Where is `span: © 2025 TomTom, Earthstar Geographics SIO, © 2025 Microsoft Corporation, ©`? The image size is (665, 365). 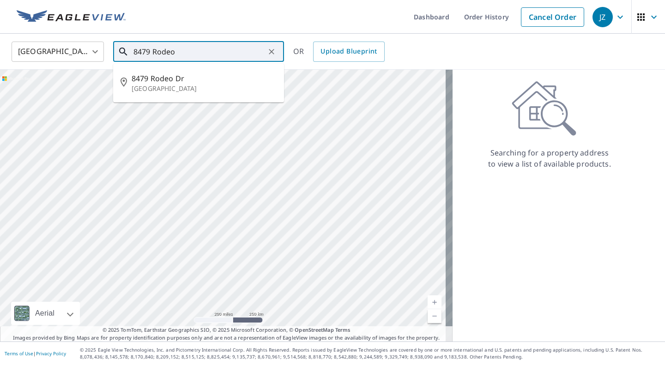 span: © 2025 TomTom, Earthstar Geographics SIO, © 2025 Microsoft Corporation, © is located at coordinates (226, 330).